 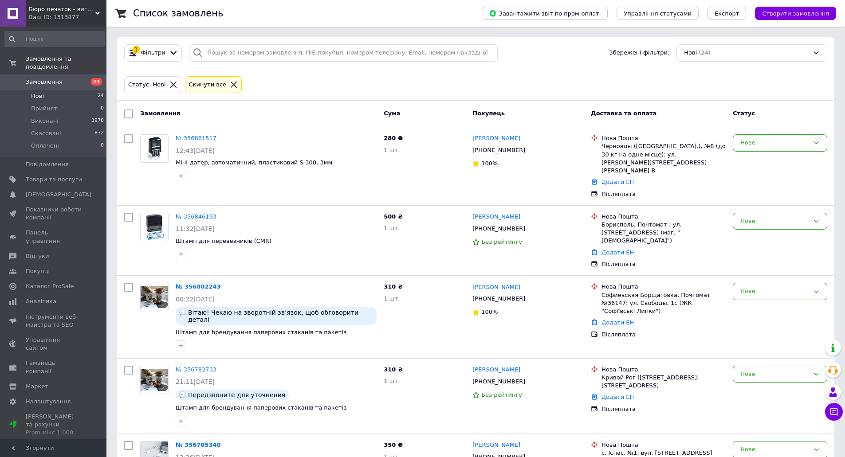 I want to click on h1: Список замовлень, so click(x=178, y=13).